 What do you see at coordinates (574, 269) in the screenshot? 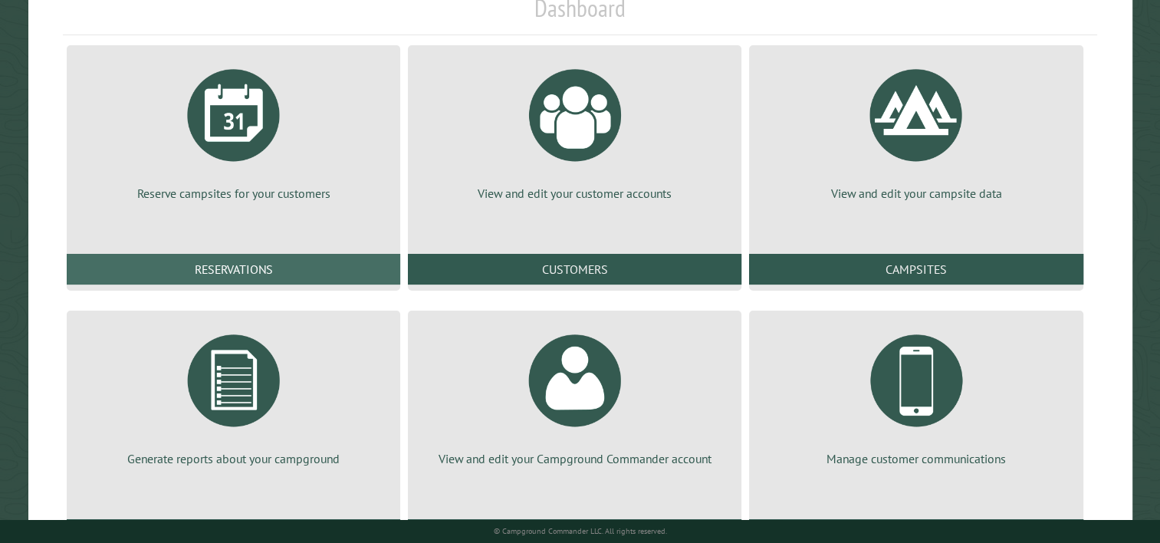
I see `a: Customers` at bounding box center [574, 269].